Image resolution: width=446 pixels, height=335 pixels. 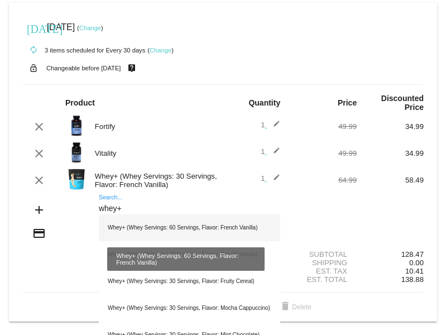 I want to click on div: 58.49, so click(x=391, y=180).